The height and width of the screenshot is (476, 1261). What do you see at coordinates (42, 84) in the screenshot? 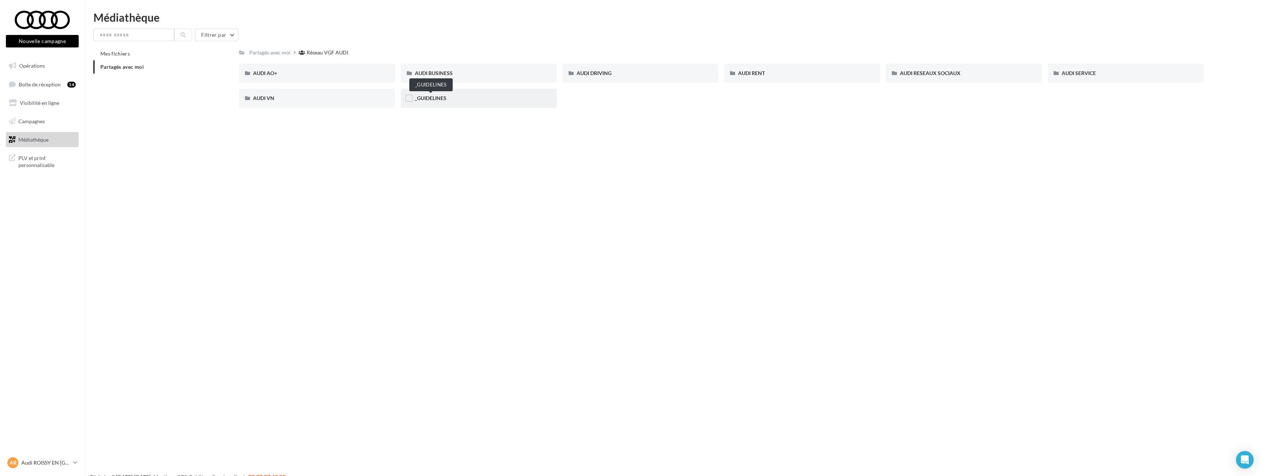
I see `a: Boîte de réception14` at bounding box center [42, 84].